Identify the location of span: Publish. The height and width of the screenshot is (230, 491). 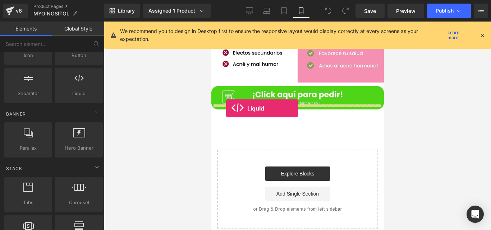
(444, 11).